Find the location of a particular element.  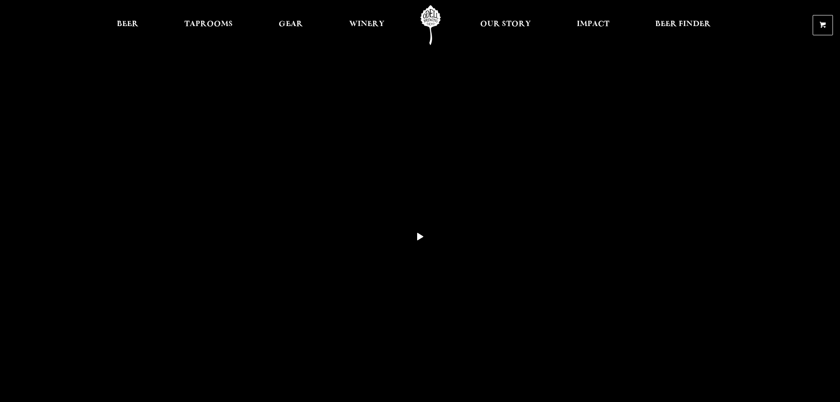

a: Beer is located at coordinates (127, 25).